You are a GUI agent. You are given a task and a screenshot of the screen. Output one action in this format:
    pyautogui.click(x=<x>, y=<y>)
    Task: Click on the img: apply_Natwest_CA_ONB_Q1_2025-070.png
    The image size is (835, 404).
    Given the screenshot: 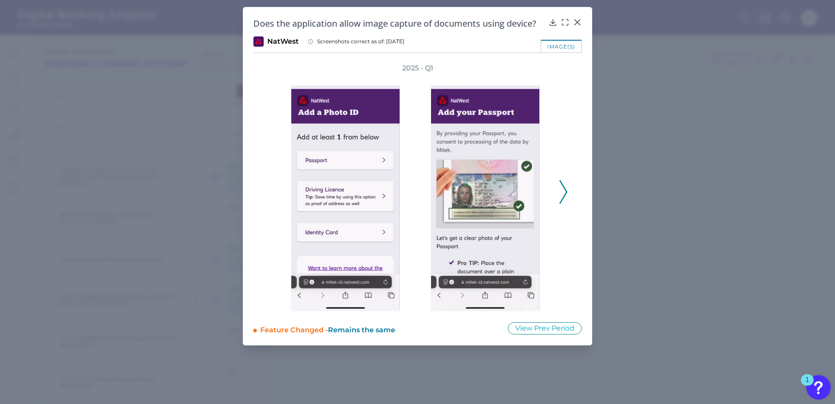 What is the action you would take?
    pyautogui.click(x=485, y=198)
    